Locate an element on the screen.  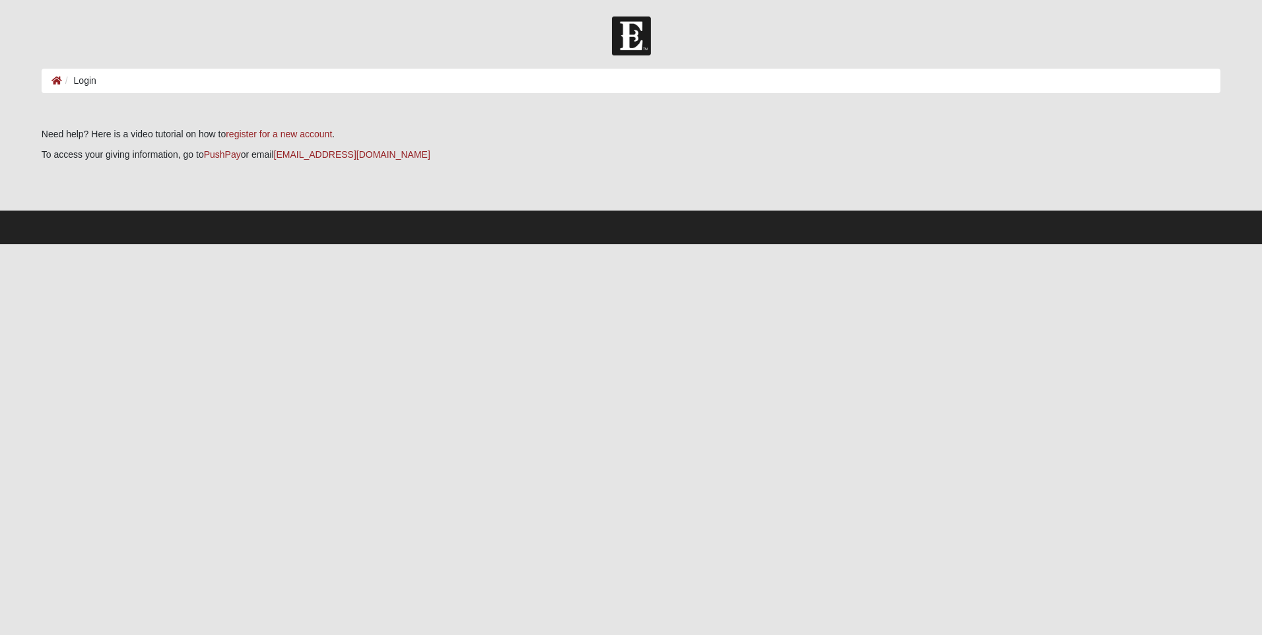
p: To access your giving information, go to or email is located at coordinates (631, 154).